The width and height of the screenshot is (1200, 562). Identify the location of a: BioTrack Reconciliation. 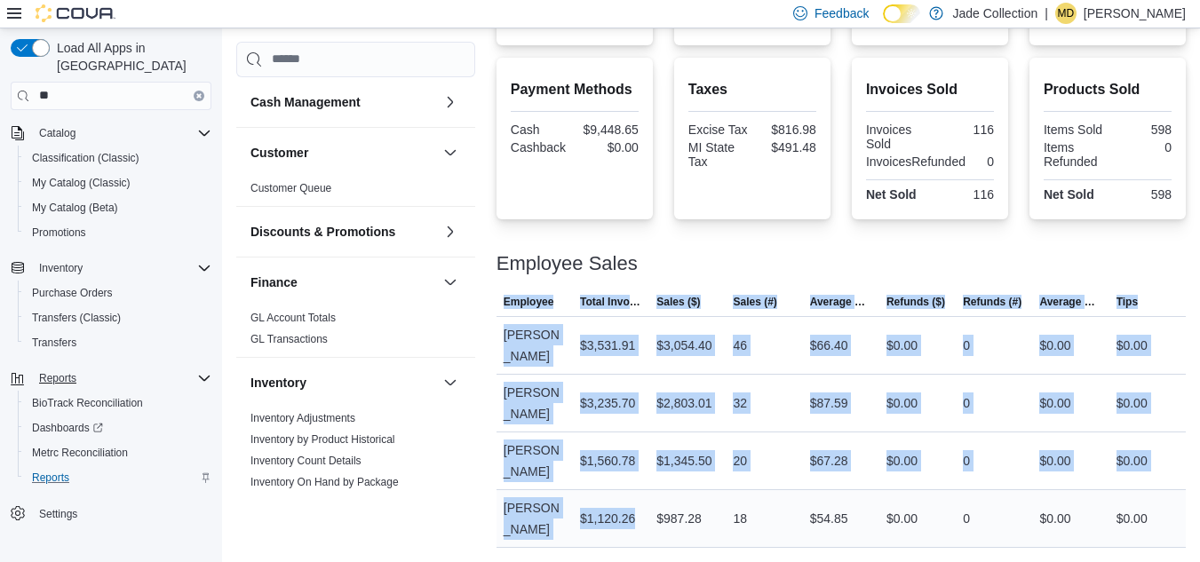
(87, 403).